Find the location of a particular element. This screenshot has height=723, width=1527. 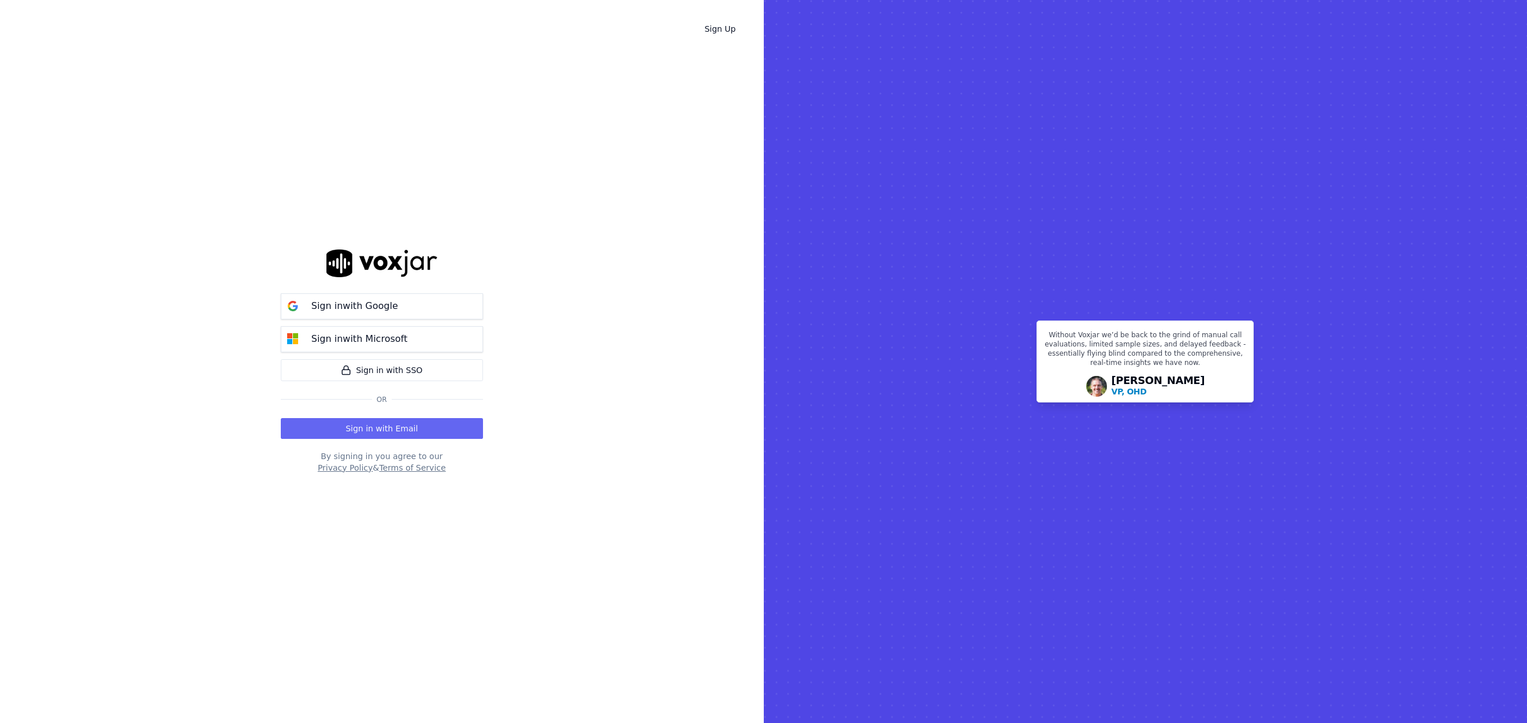

button: Sign inwith Google is located at coordinates (382, 306).